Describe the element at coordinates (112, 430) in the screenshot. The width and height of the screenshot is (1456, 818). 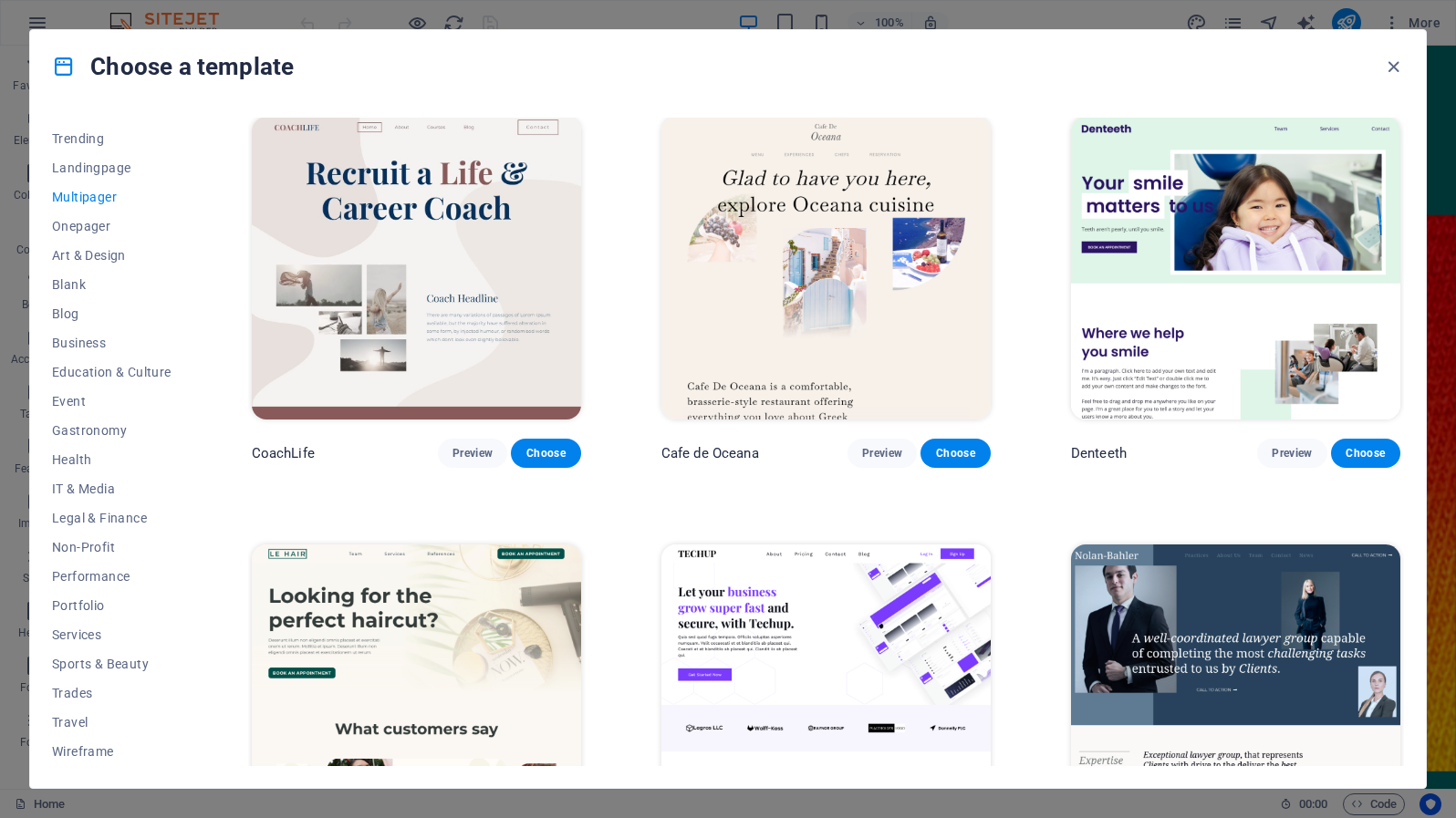
I see `span: Gastronomy` at that location.